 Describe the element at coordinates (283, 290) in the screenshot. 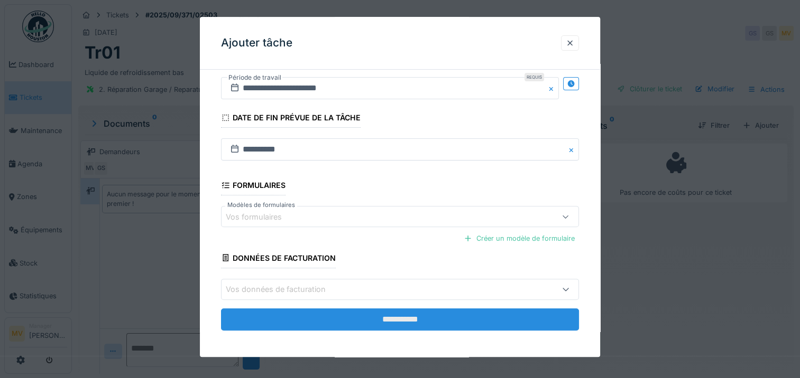

I see `div: Vos données de facturation` at that location.